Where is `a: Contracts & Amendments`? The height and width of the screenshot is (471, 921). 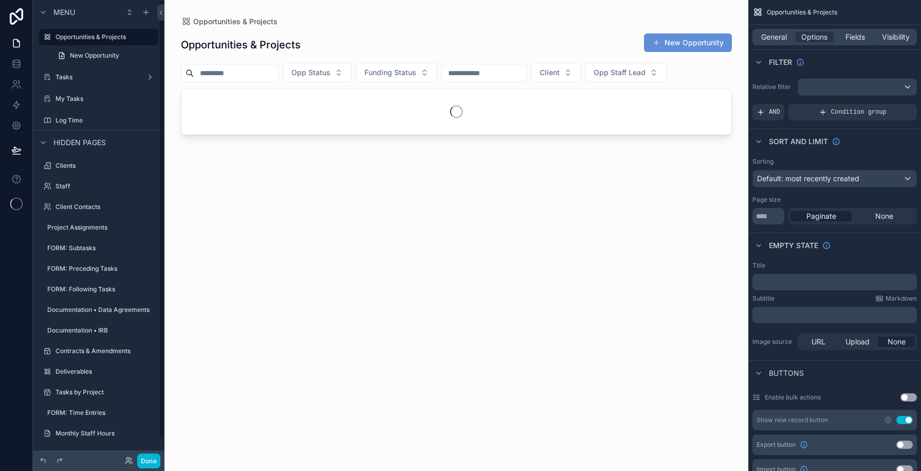
a: Contracts & Amendments is located at coordinates (99, 351).